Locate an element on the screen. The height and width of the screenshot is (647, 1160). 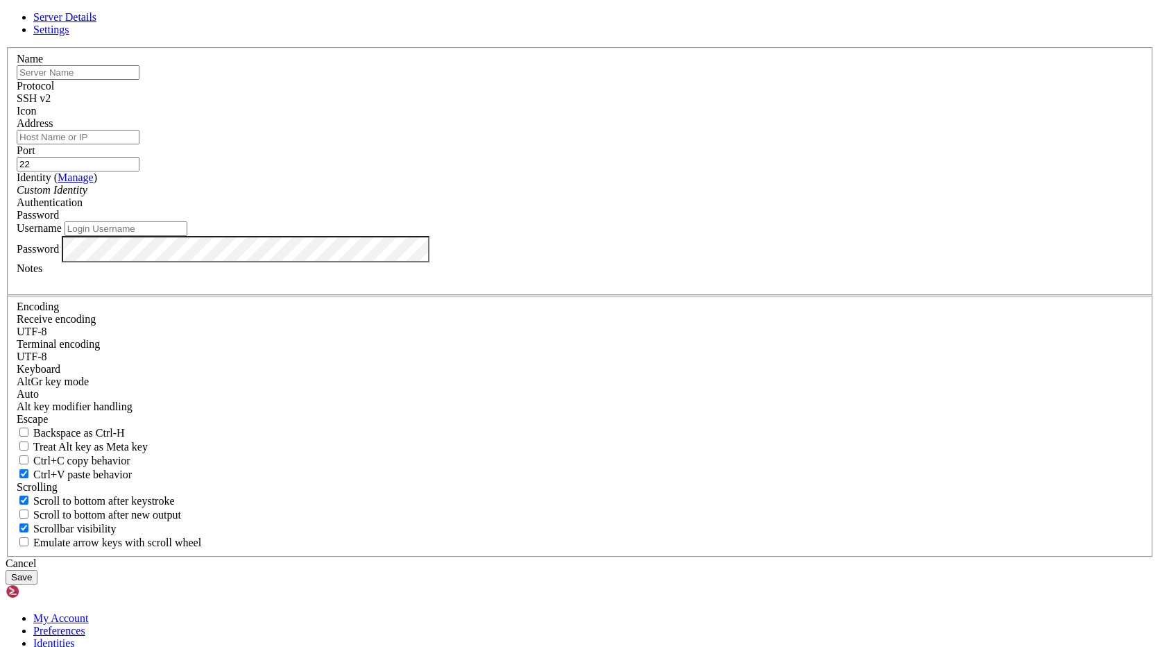
div: Cancel is located at coordinates (580, 563).